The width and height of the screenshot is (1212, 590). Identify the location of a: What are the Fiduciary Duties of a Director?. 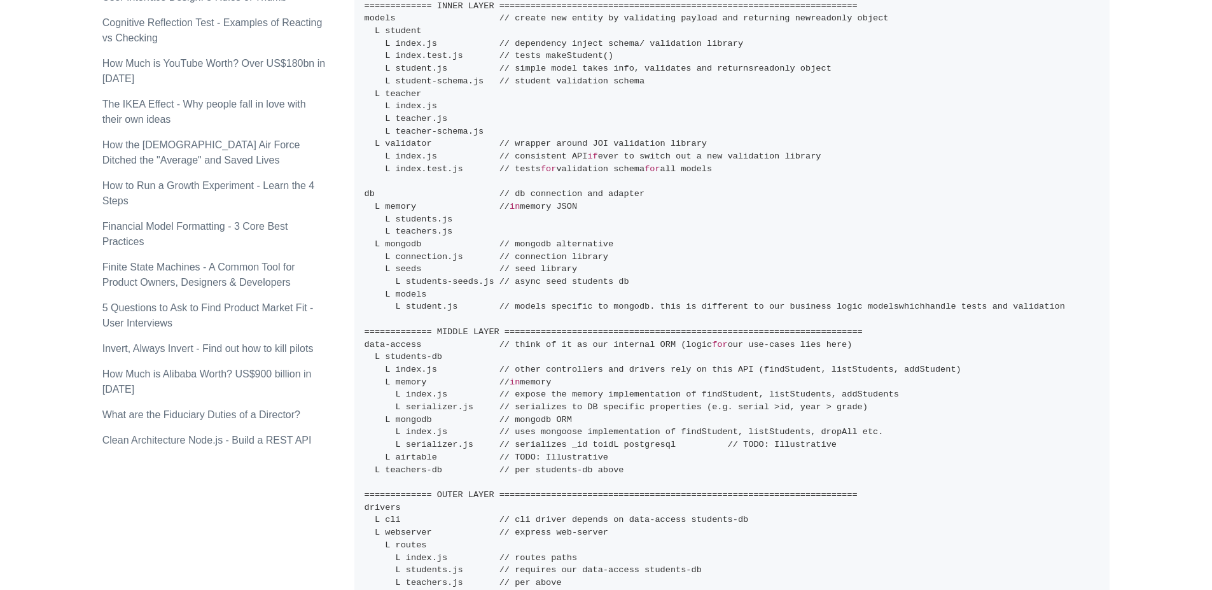
(201, 414).